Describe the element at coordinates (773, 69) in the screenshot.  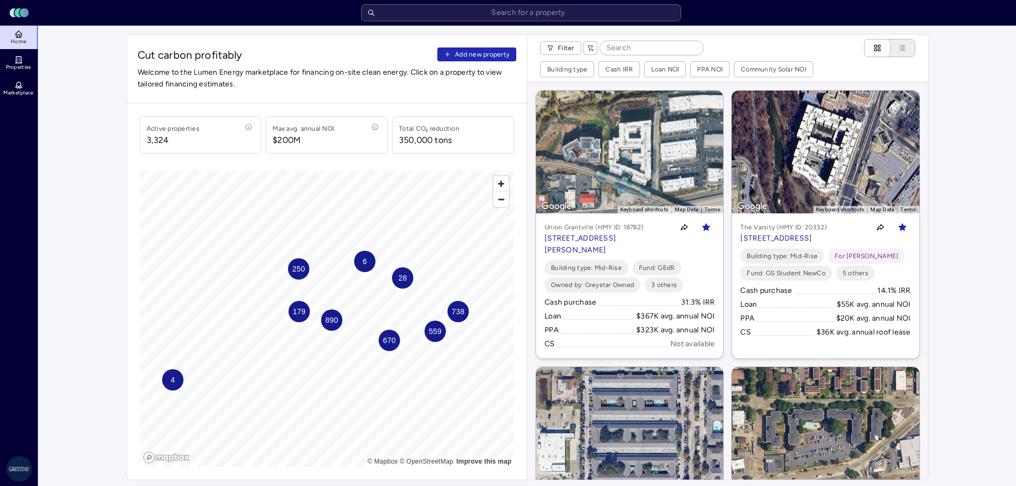
I see `button: Community Solar NOI` at that location.